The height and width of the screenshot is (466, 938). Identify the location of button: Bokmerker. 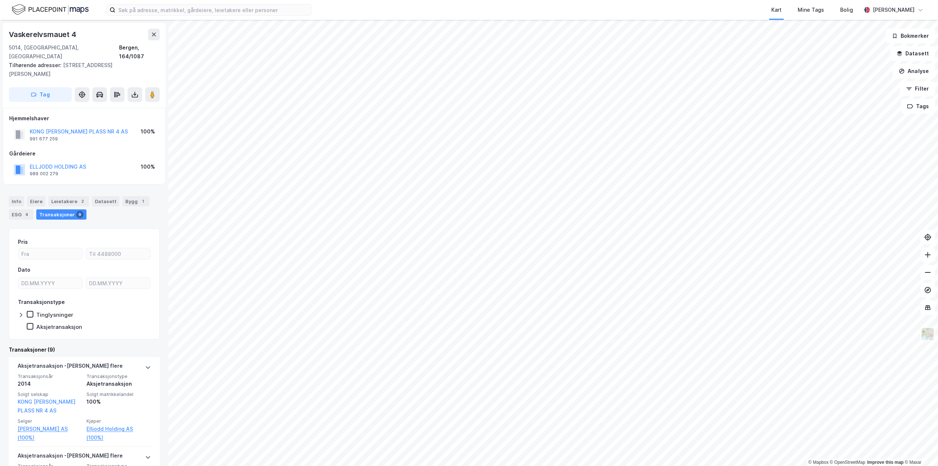
(910, 36).